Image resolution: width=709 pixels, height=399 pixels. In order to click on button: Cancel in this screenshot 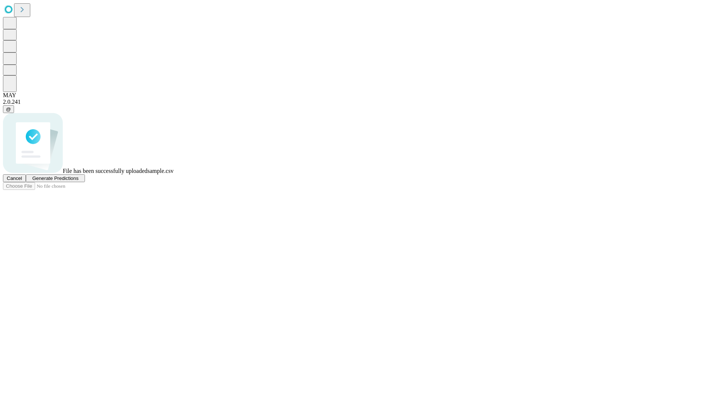, I will do `click(14, 178)`.